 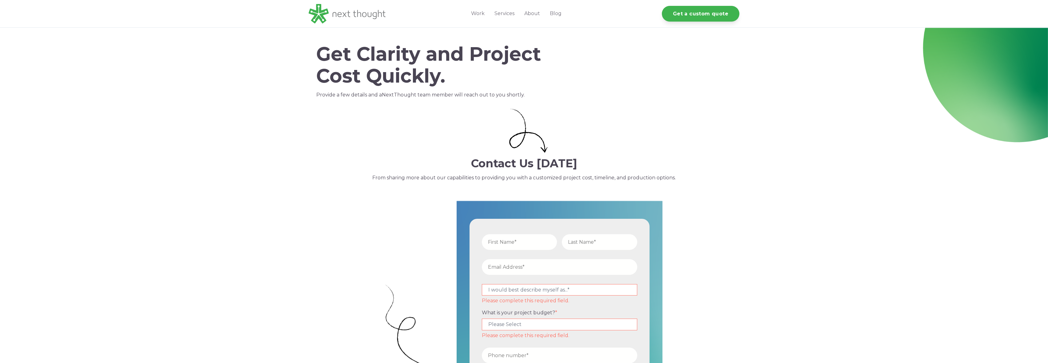 What do you see at coordinates (519, 312) in the screenshot?
I see `span: What is your project budget?` at bounding box center [519, 312].